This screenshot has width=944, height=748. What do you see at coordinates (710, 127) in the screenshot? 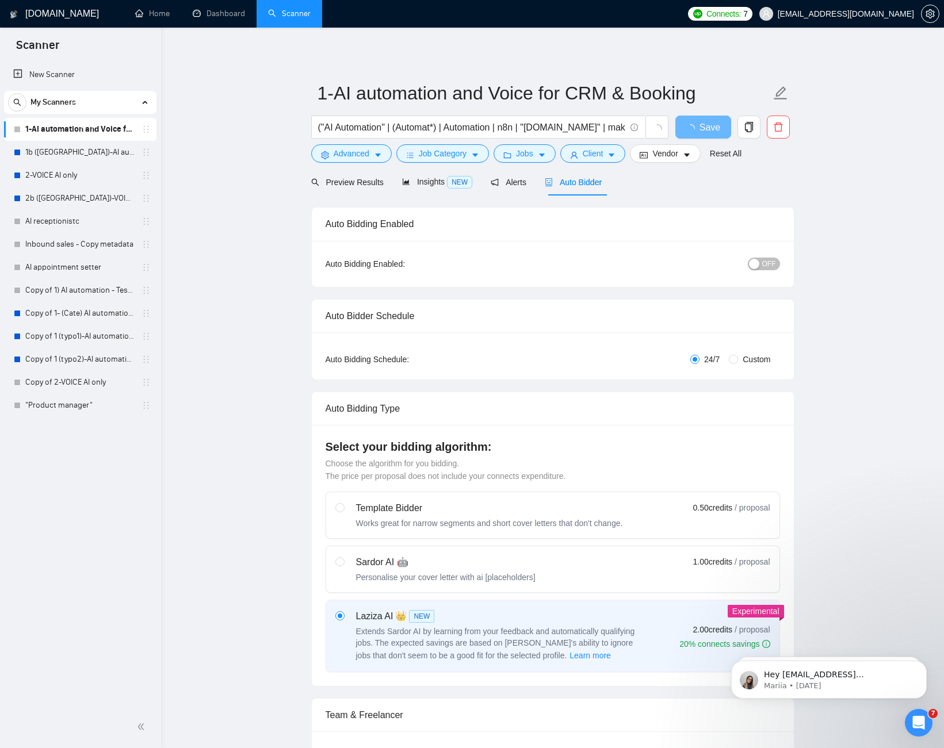
I see `span: Save` at bounding box center [710, 127].